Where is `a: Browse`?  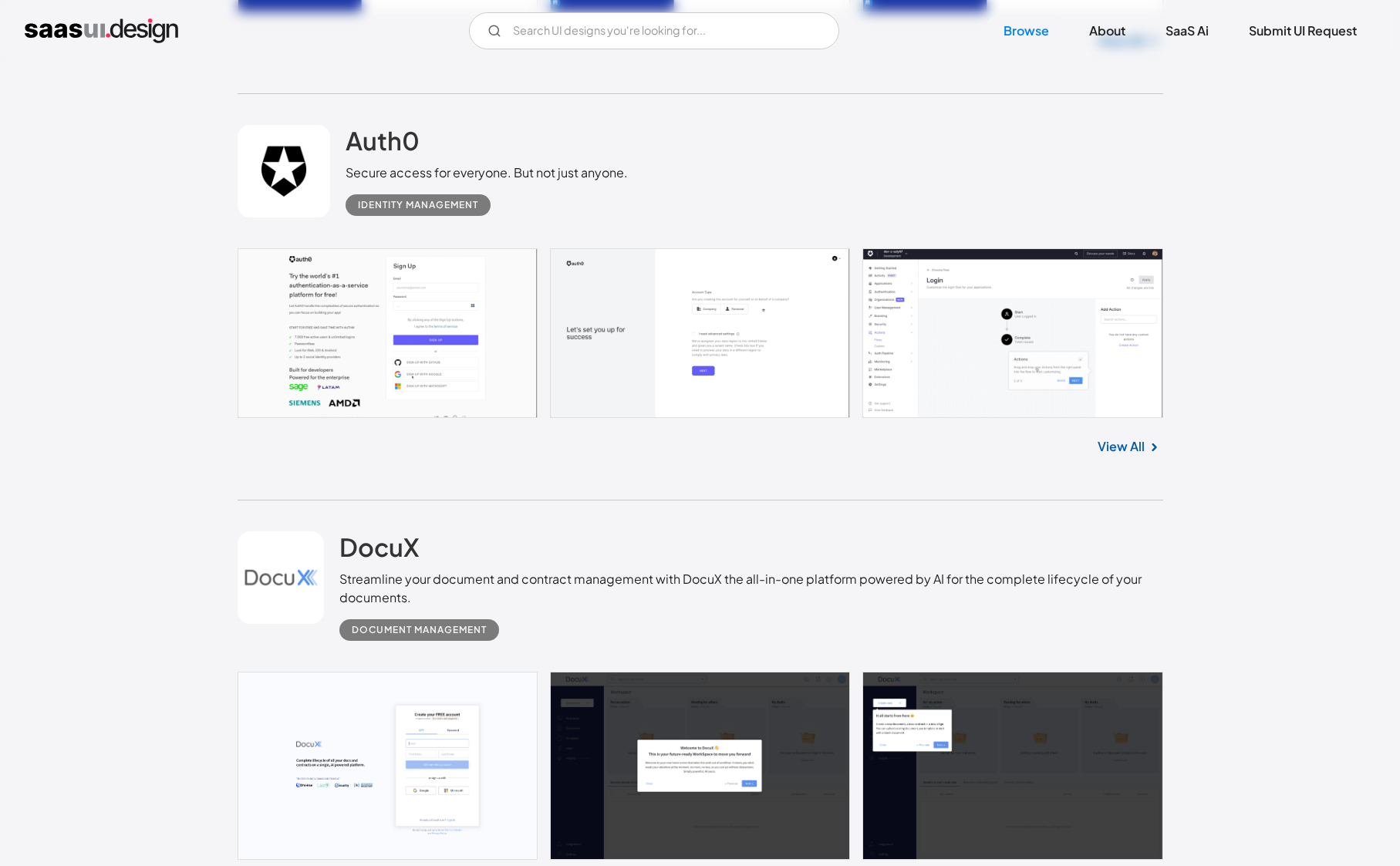 a: Browse is located at coordinates (1026, 31).